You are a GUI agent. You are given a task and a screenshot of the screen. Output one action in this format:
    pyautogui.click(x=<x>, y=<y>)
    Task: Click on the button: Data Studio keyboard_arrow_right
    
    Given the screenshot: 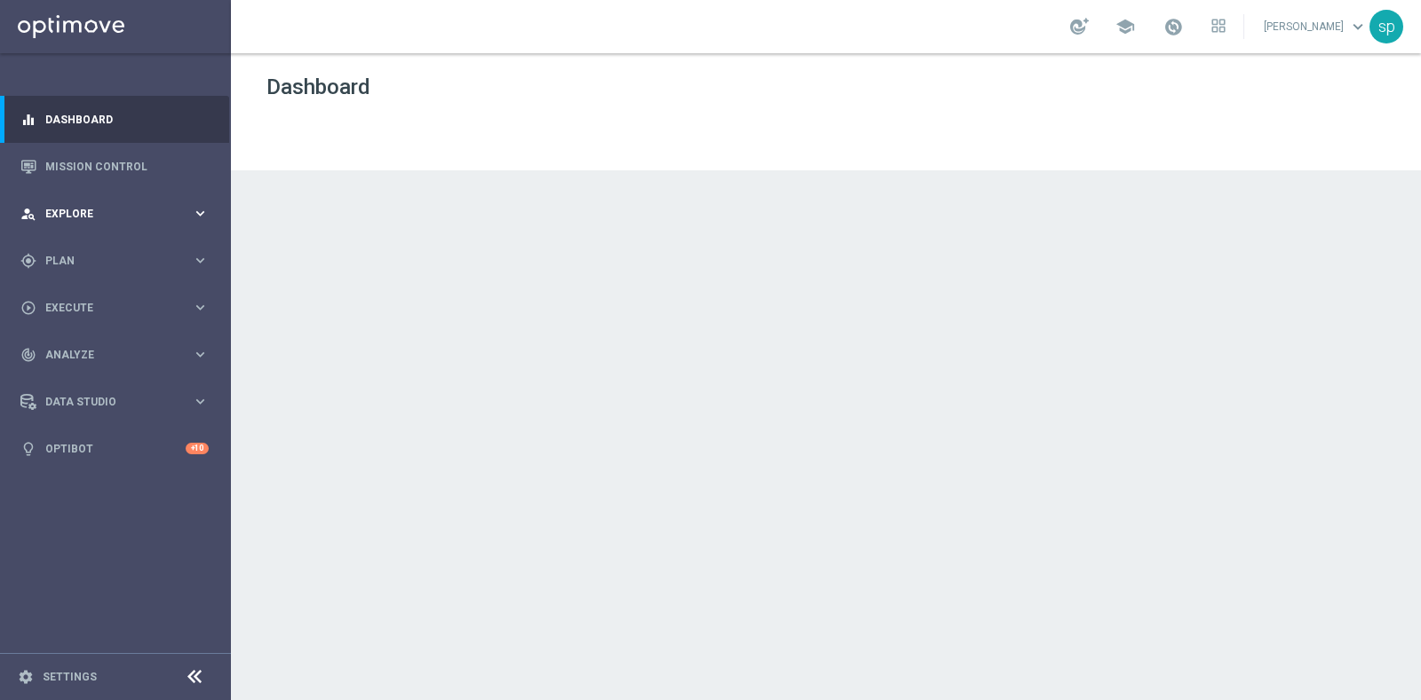 What is the action you would take?
    pyautogui.click(x=115, y=402)
    